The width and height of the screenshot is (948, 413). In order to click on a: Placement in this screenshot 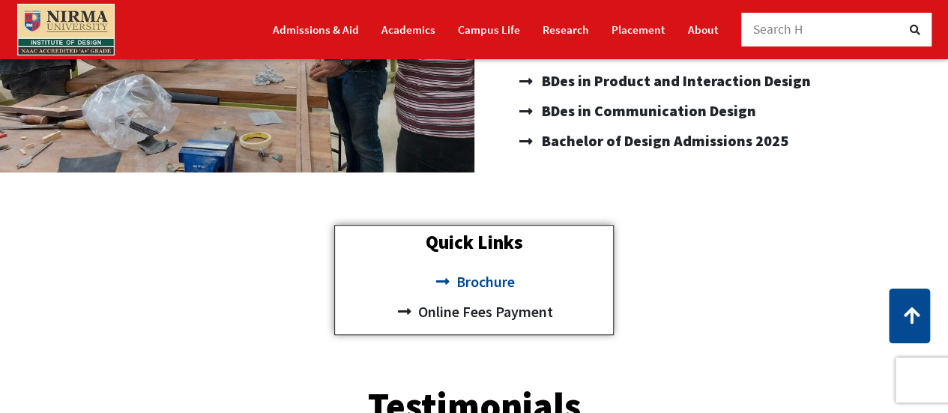, I will do `click(639, 29)`.